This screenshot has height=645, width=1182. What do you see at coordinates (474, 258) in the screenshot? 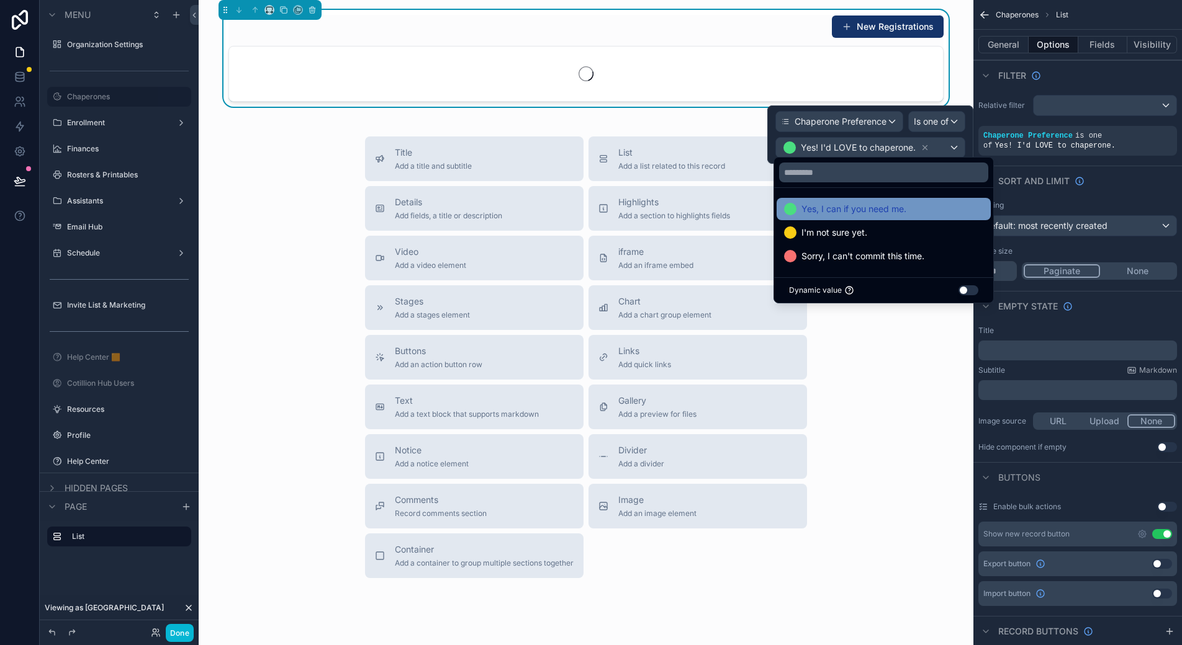
I see `button: VideoAdd a video element` at bounding box center [474, 258].